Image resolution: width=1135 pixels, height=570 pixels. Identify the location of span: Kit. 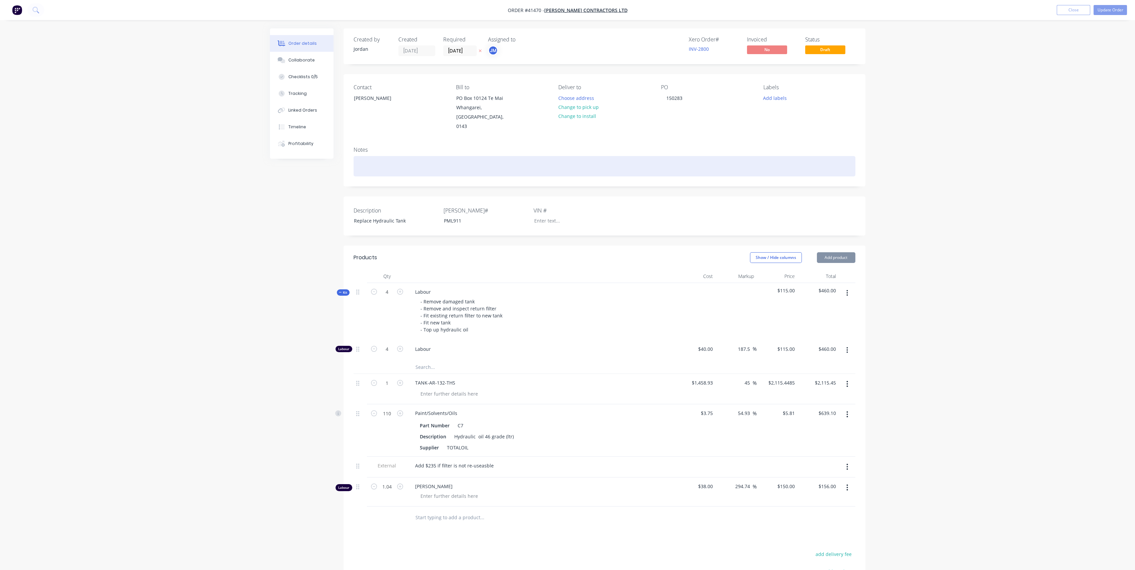
(343, 293).